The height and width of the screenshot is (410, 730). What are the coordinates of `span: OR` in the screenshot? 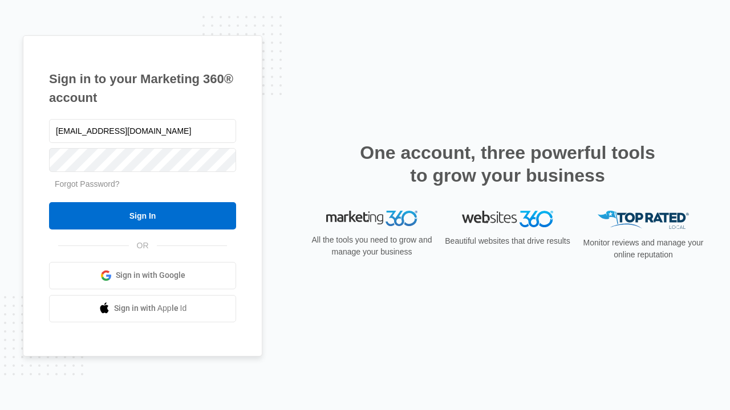 It's located at (142, 246).